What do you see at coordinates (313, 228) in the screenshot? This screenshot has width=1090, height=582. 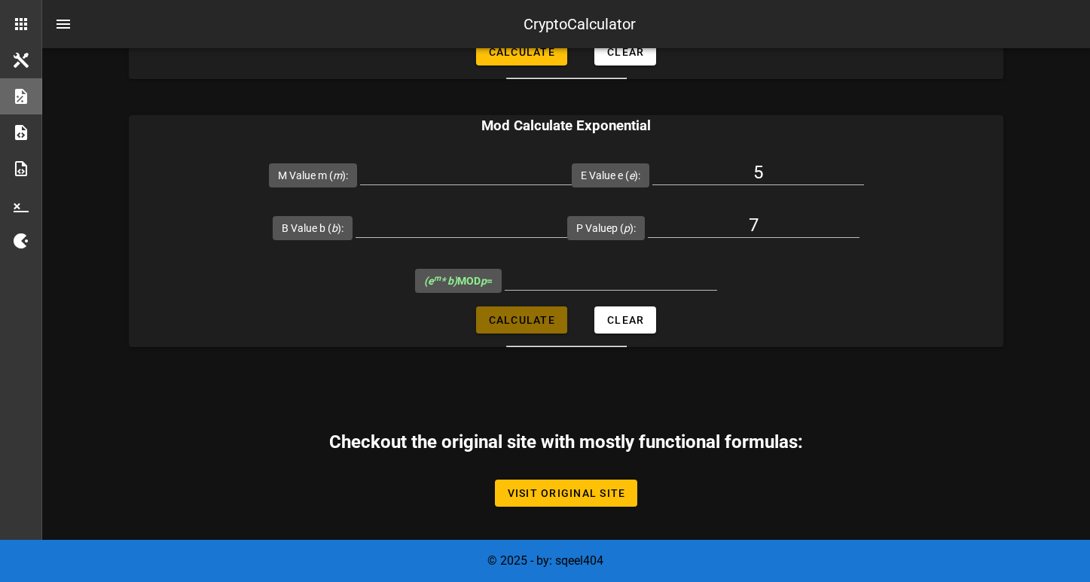 I see `label: B Value b ( ):` at bounding box center [313, 228].